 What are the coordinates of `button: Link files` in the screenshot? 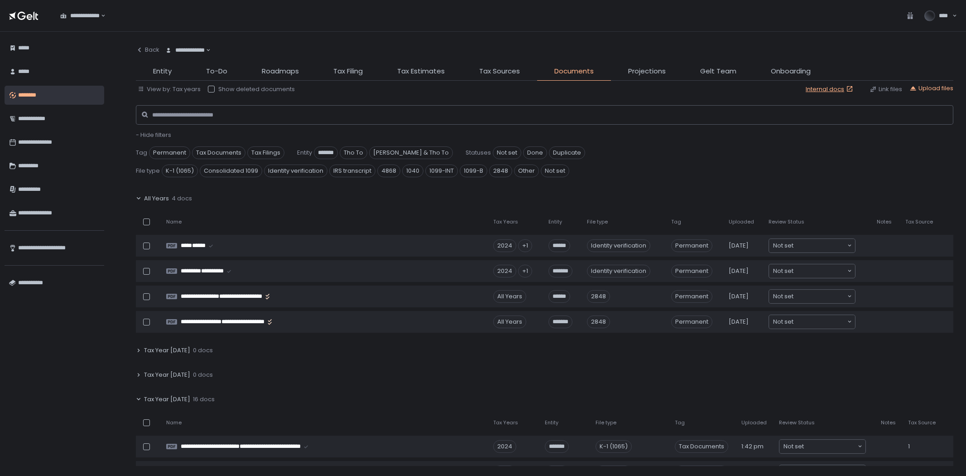 It's located at (886, 89).